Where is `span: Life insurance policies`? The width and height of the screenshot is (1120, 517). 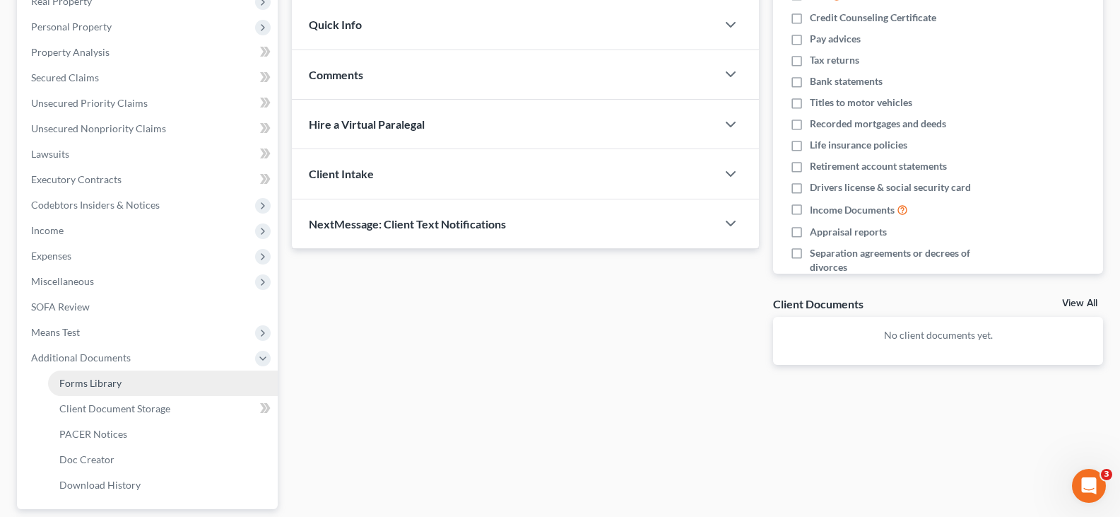
span: Life insurance policies is located at coordinates (859, 145).